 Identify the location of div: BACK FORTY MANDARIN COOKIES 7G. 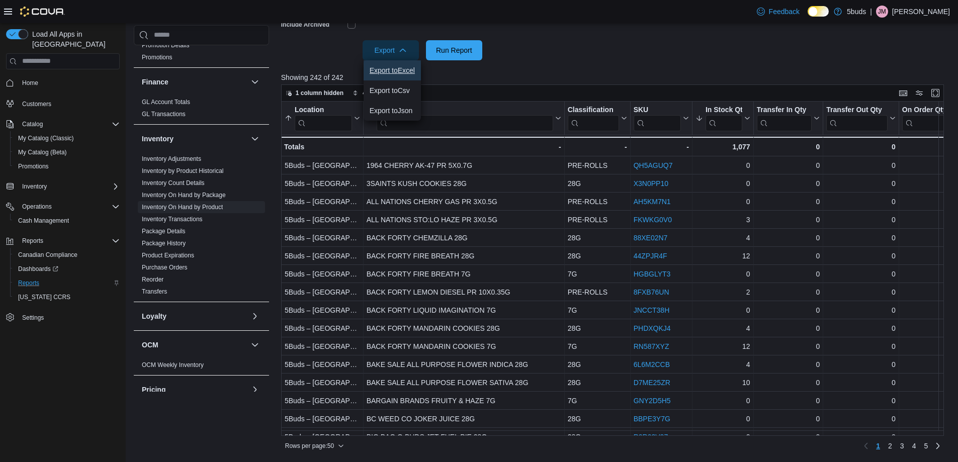
(463, 346).